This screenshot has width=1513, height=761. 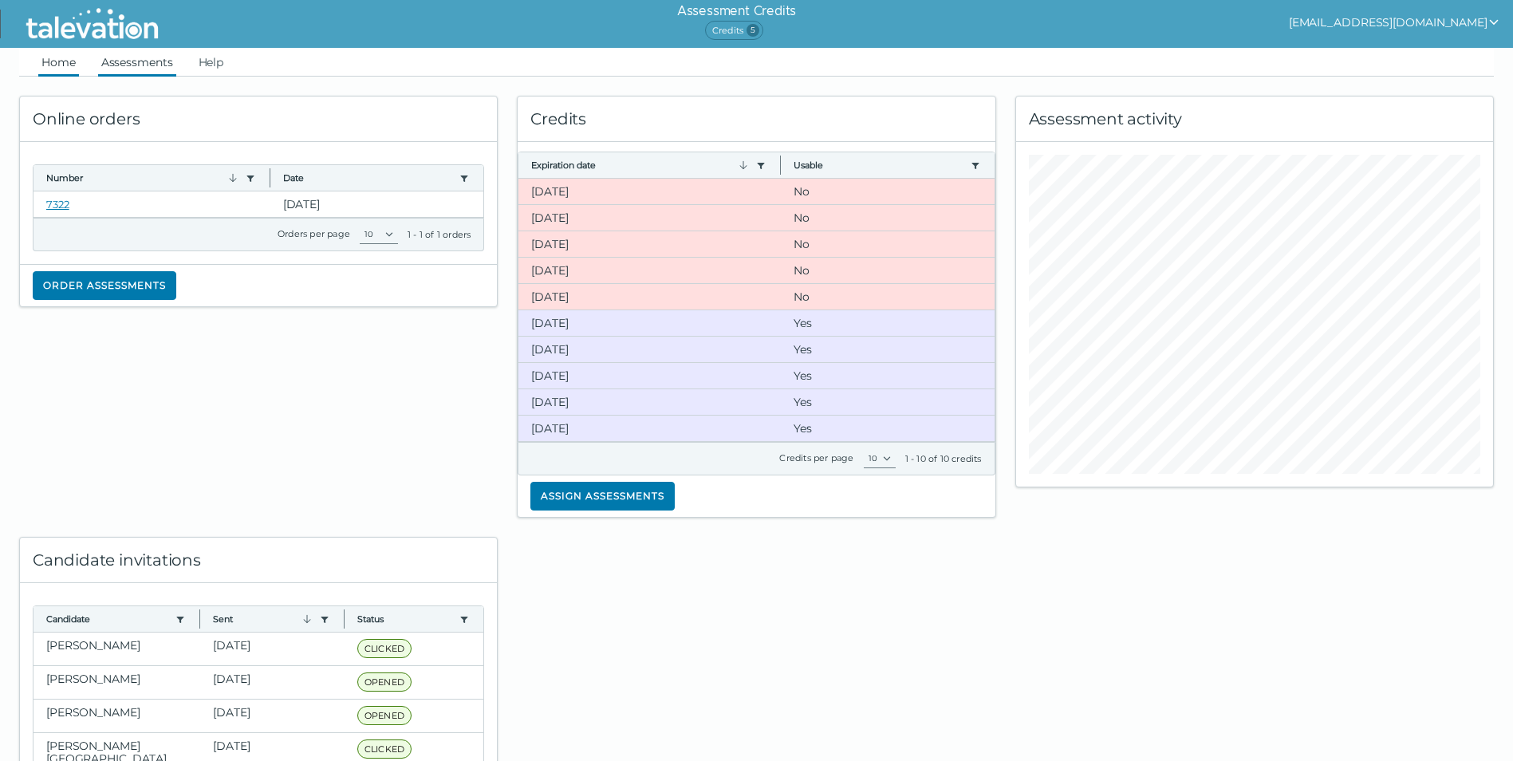 What do you see at coordinates (104, 285) in the screenshot?
I see `button: Order assessments` at bounding box center [104, 285].